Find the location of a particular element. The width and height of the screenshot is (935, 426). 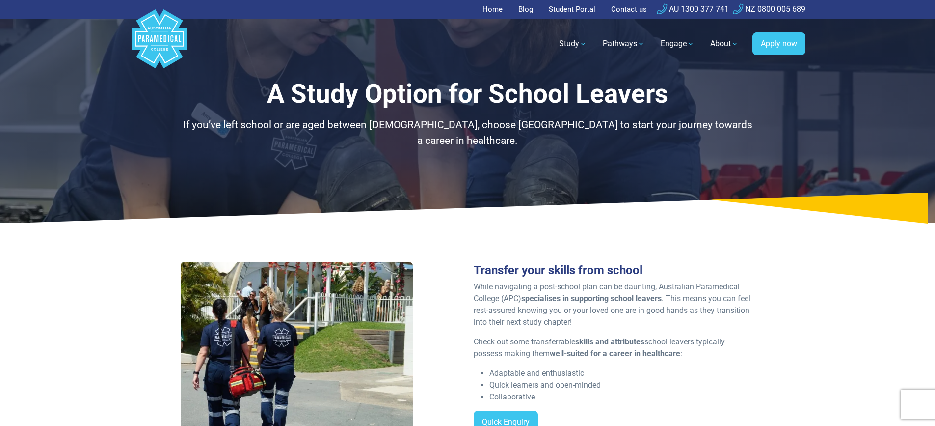

a: Engage is located at coordinates (677, 44).